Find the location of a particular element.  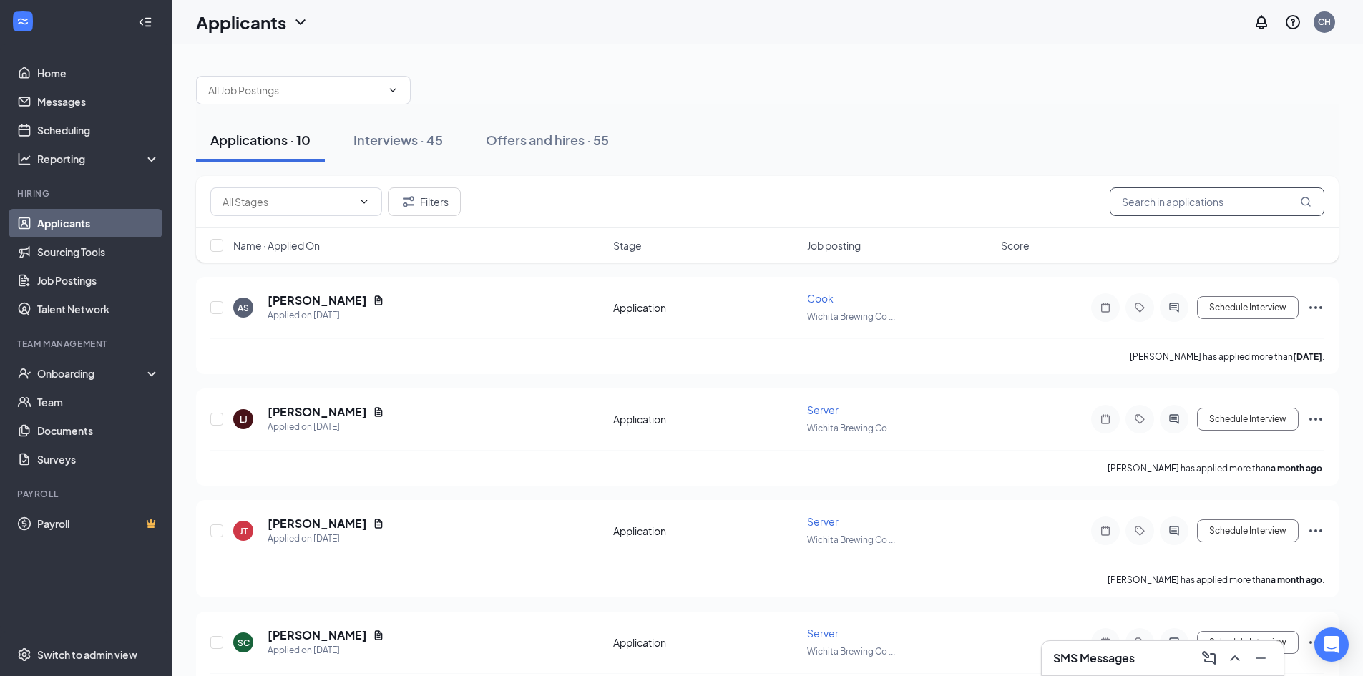

div: Payroll is located at coordinates (87, 494).